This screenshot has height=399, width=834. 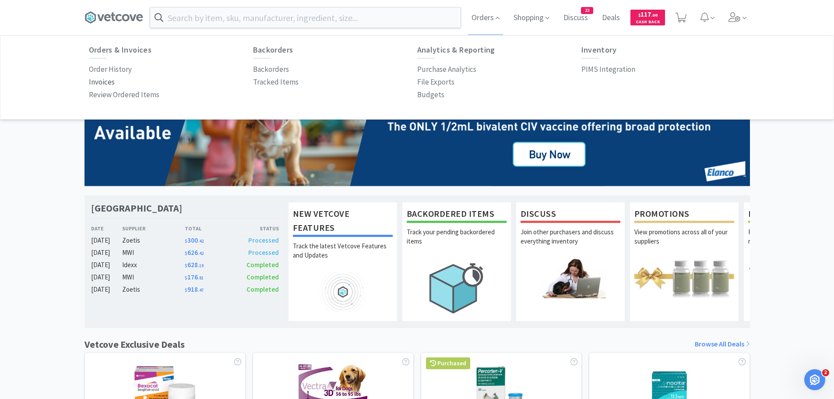 I want to click on h6: Orders & Invoices, so click(x=171, y=50).